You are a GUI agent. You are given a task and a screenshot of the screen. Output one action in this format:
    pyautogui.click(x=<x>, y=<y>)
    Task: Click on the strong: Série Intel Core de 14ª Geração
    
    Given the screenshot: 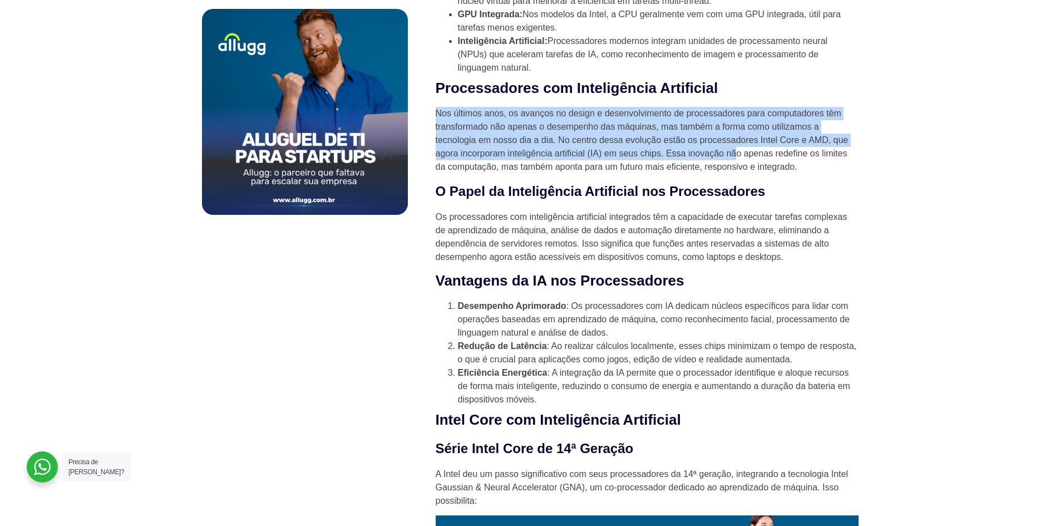 What is the action you would take?
    pyautogui.click(x=535, y=448)
    